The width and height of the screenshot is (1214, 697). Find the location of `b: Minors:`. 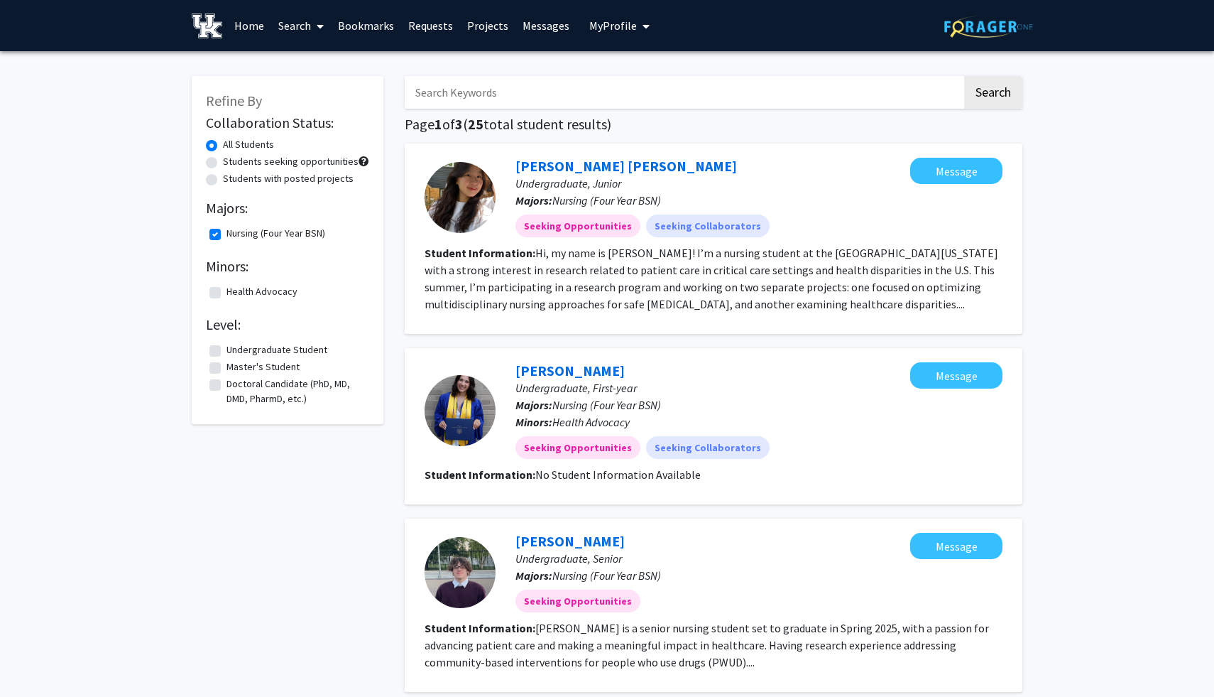

b: Minors: is located at coordinates (534, 422).